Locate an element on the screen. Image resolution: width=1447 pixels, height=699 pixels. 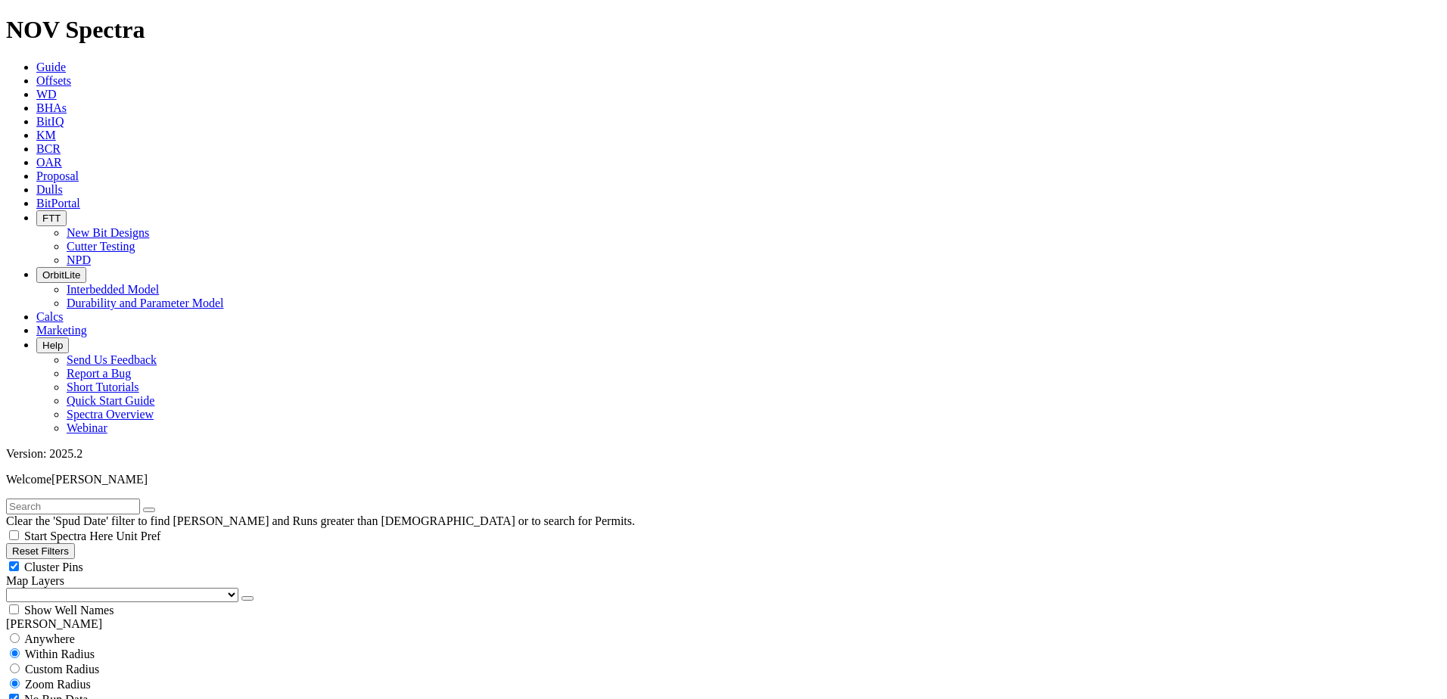
a: New Bit Designs is located at coordinates (107, 232).